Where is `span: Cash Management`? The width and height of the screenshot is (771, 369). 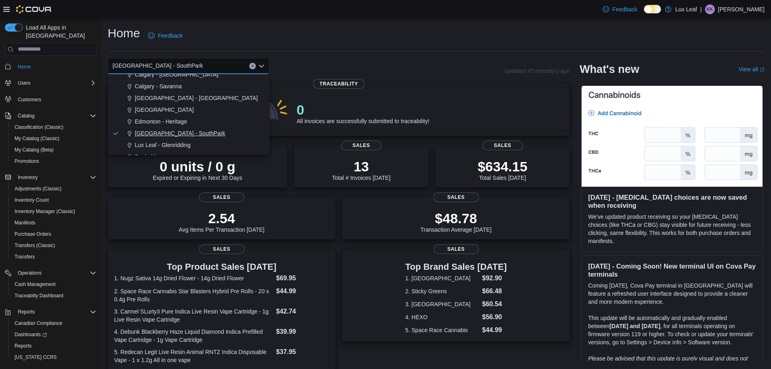 span: Cash Management is located at coordinates (54, 284).